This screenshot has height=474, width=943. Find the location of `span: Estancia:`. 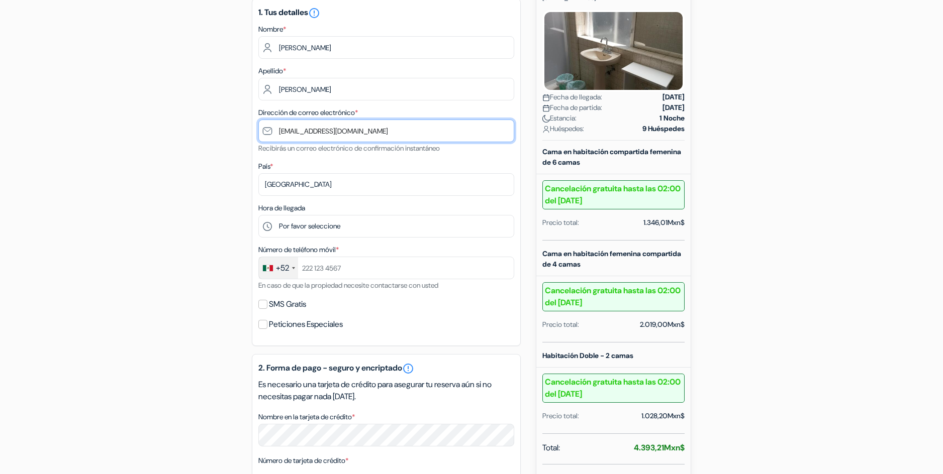

span: Estancia: is located at coordinates (559, 118).